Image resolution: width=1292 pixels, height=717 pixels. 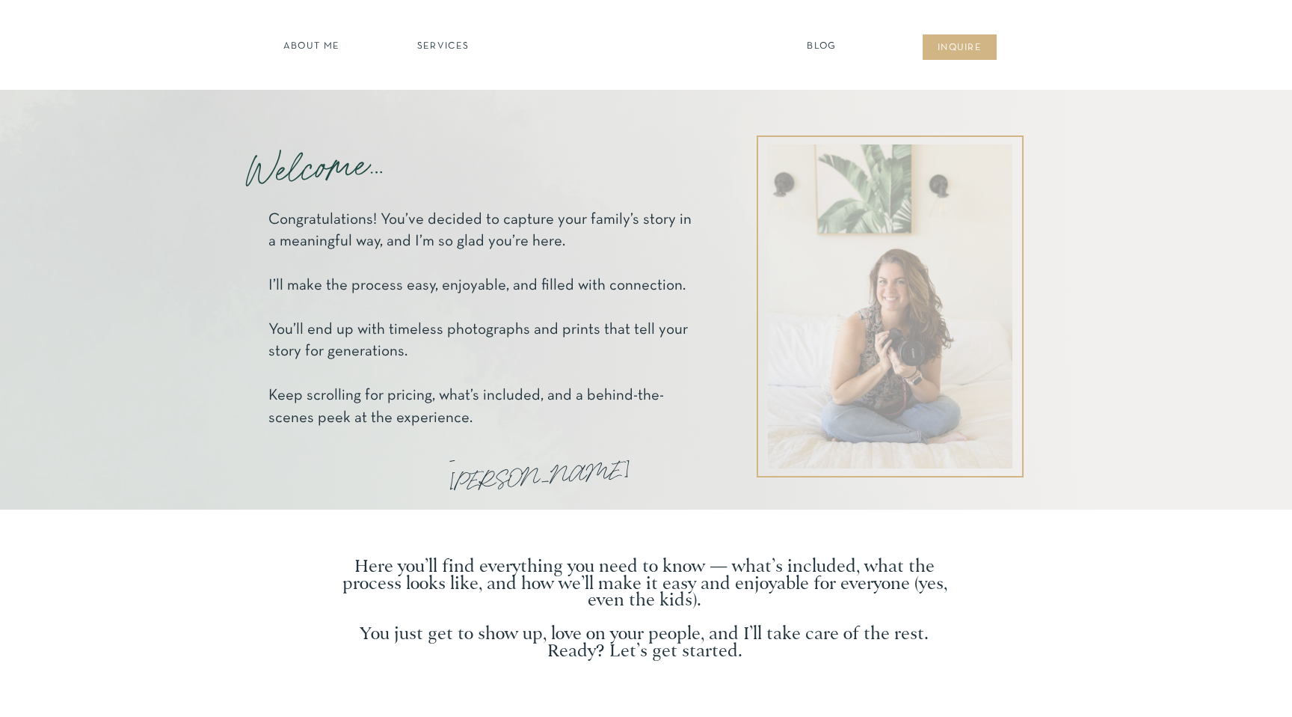 I want to click on a: inqUIre, so click(x=960, y=49).